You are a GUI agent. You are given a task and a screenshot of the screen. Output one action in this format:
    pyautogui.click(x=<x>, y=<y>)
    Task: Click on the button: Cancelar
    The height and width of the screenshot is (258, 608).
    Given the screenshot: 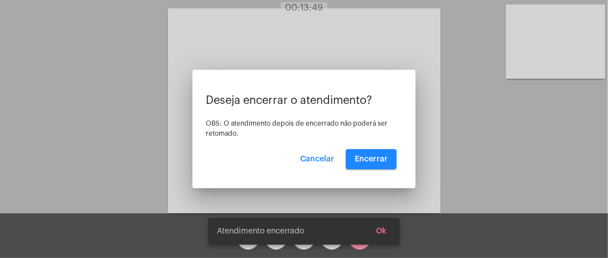 What is the action you would take?
    pyautogui.click(x=317, y=159)
    